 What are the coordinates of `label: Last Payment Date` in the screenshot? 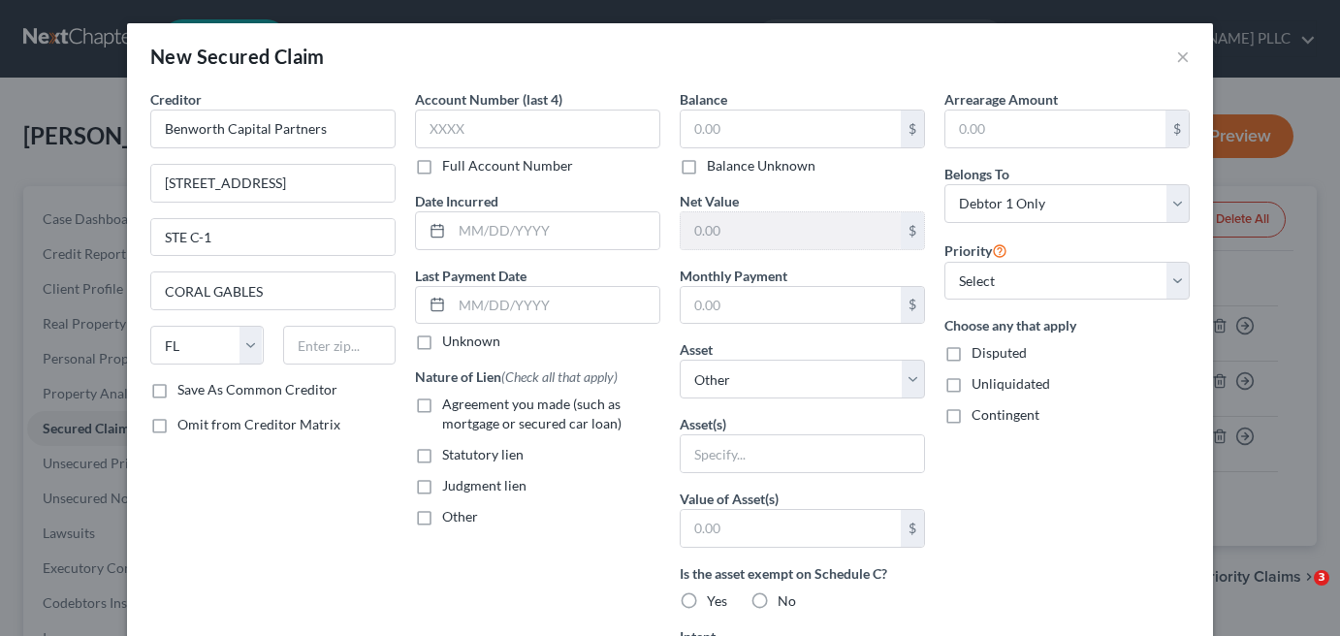 It's located at (470, 275).